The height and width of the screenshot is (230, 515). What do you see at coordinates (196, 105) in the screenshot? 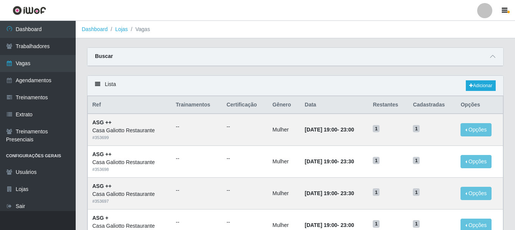
I see `th: Trainamentos` at bounding box center [196, 105].